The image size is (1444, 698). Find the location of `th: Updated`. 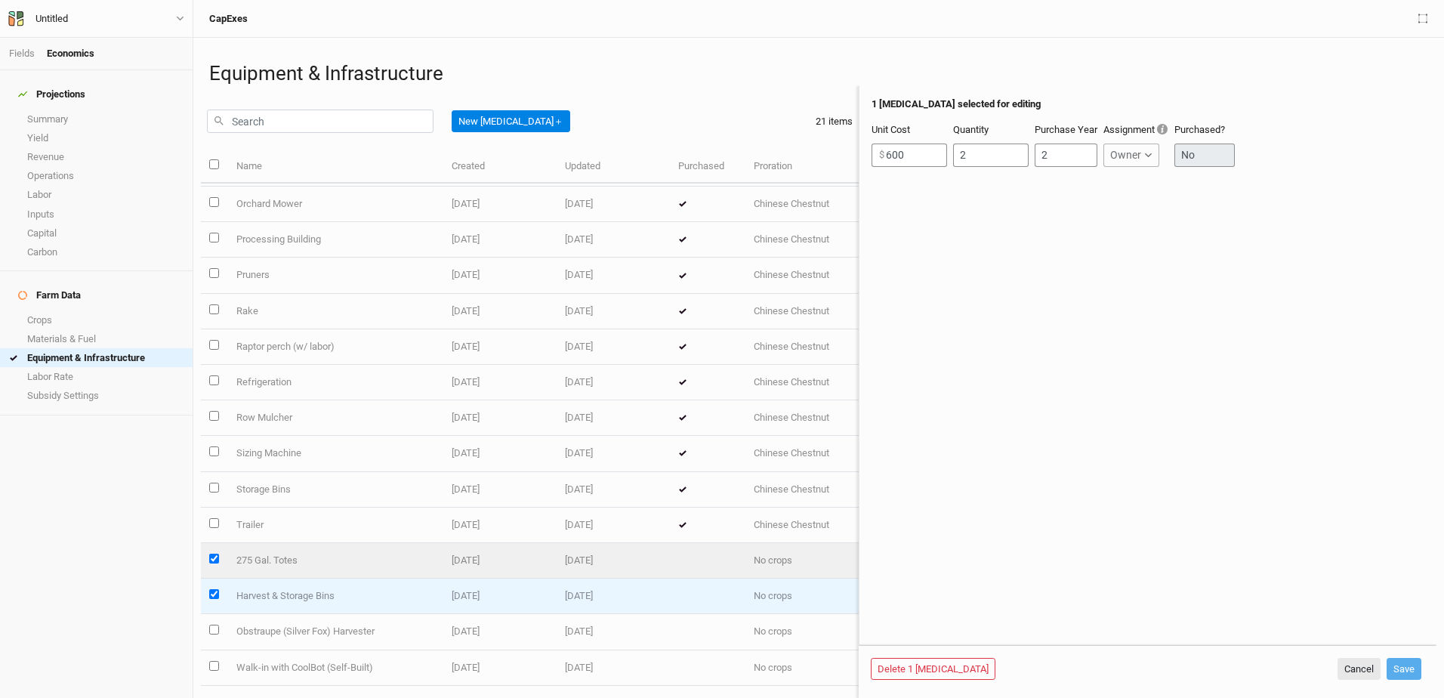

th: Updated is located at coordinates (613, 167).